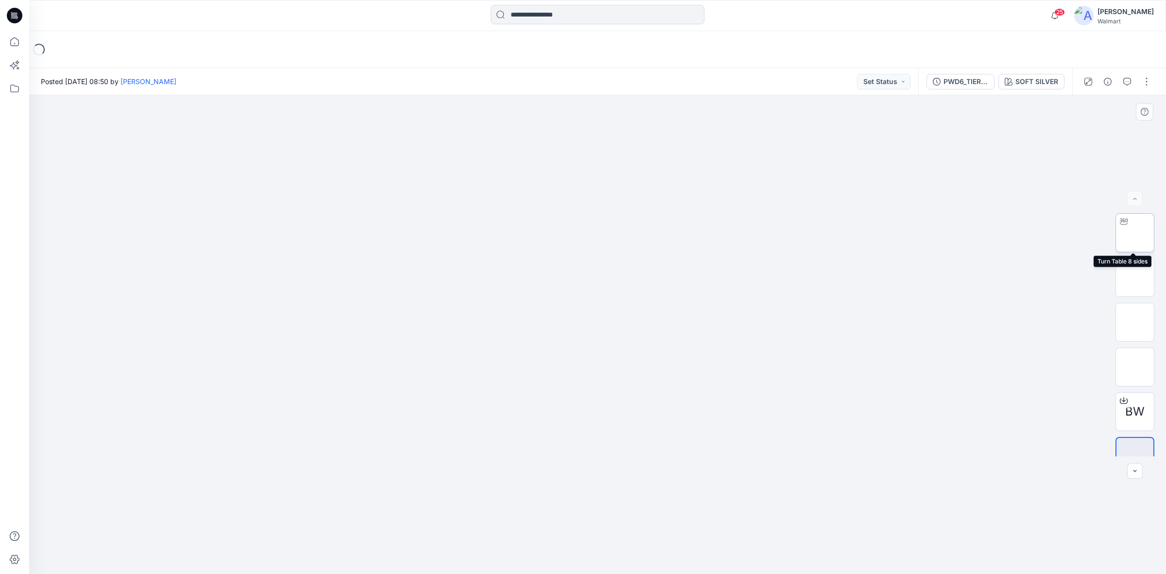 The height and width of the screenshot is (574, 1166). Describe the element at coordinates (1060, 12) in the screenshot. I see `span: 25` at that location.